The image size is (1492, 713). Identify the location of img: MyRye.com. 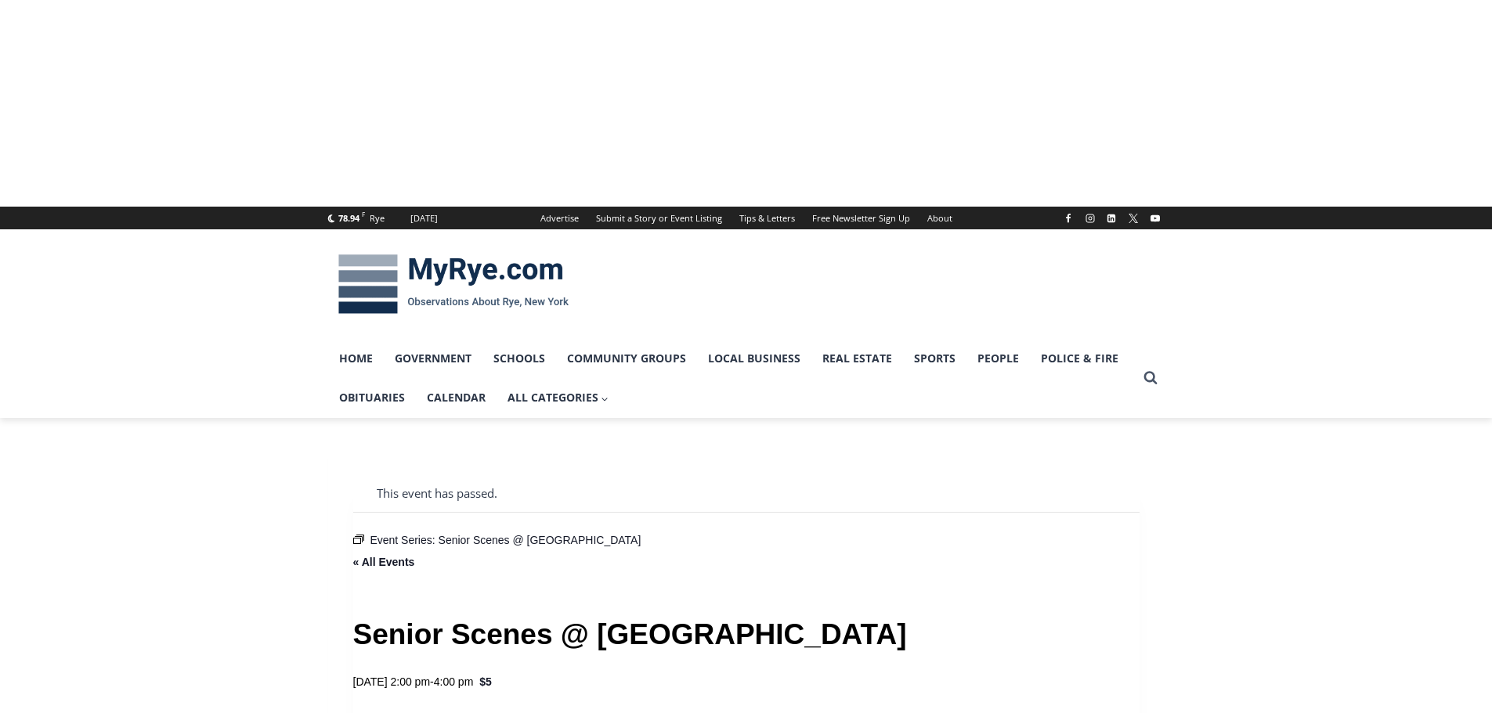
(453, 284).